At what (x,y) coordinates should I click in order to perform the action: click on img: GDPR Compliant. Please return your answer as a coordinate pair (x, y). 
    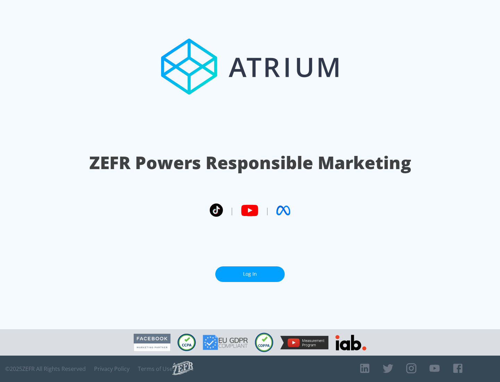
    Looking at the image, I should click on (225, 343).